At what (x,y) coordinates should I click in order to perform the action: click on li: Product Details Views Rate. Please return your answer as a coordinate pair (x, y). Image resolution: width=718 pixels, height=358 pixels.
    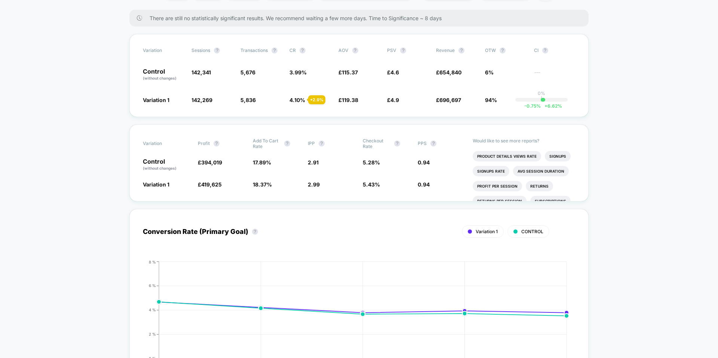
    Looking at the image, I should click on (506, 156).